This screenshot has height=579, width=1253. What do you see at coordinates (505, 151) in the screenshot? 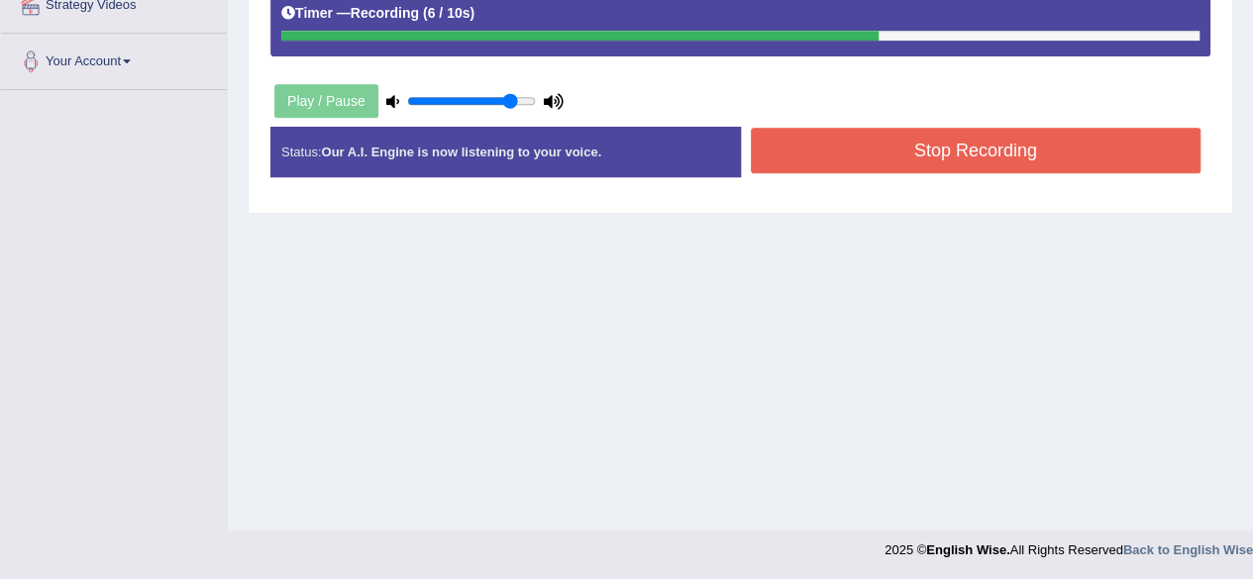
I see `div: Status:` at bounding box center [505, 151].